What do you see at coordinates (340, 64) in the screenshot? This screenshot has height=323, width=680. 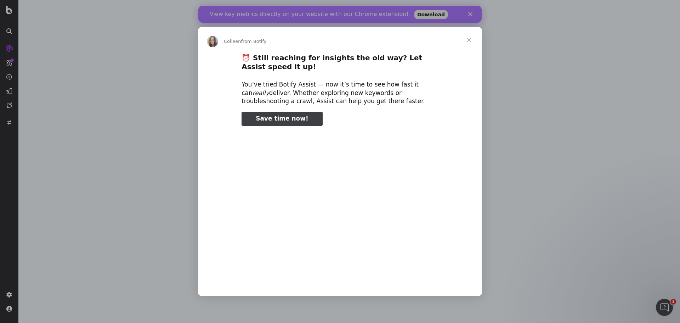 I see `h2: ⏰ Still reaching for insights the old way? Let Assist speed it up!` at bounding box center [340, 64].